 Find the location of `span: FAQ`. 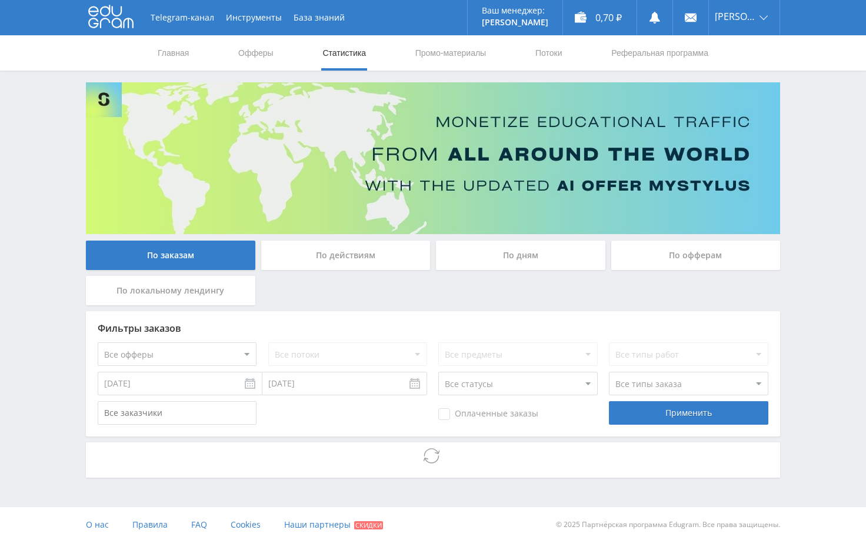

span: FAQ is located at coordinates (199, 524).